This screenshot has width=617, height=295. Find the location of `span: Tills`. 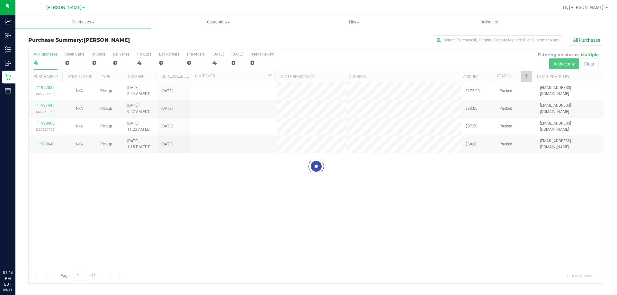

span: Tills is located at coordinates (353, 22).